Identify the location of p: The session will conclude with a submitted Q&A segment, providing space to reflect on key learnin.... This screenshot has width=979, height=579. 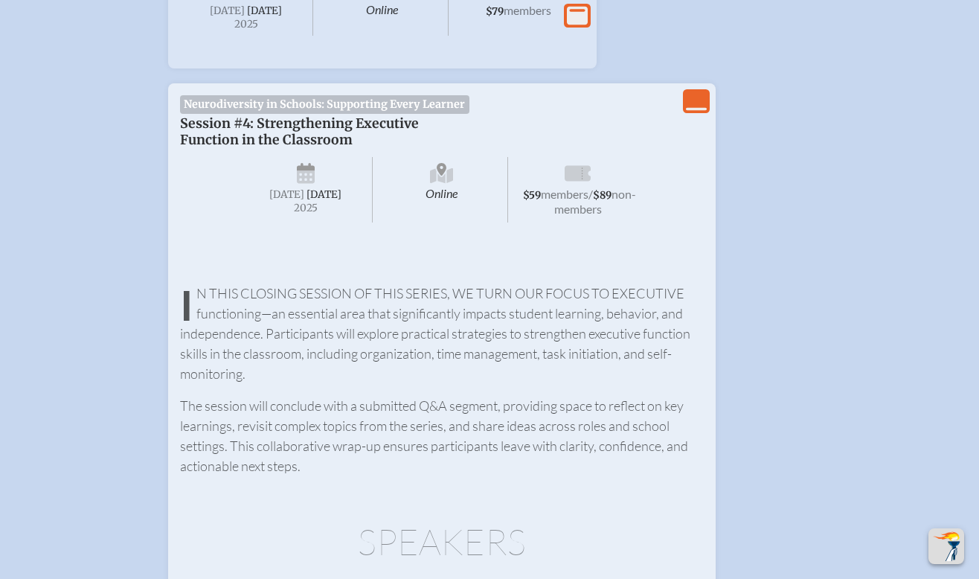
(442, 436).